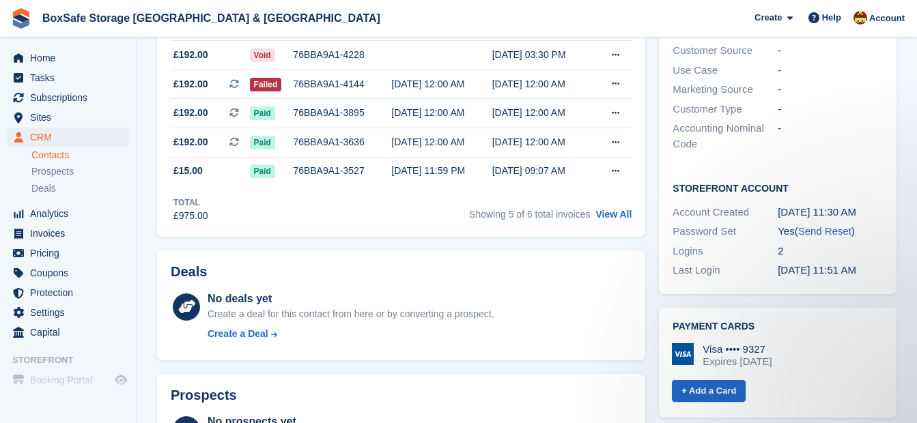 This screenshot has width=917, height=423. I want to click on div: £975.00, so click(190, 216).